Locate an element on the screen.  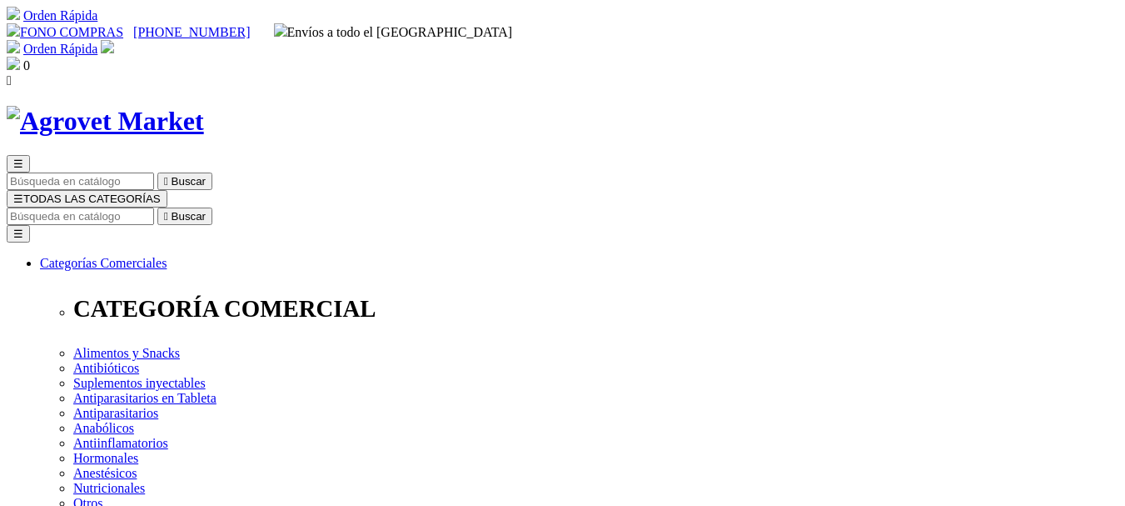
img: shopping-bag.svg is located at coordinates (13, 63).